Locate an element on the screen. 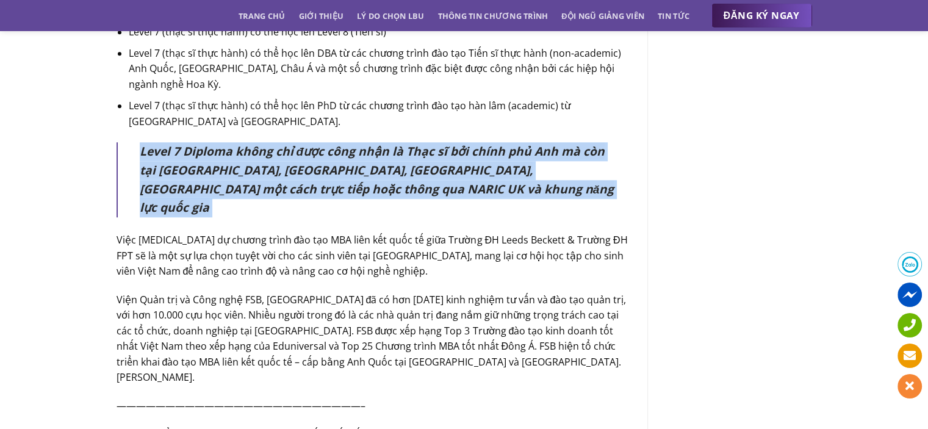  a: Giới thiệu is located at coordinates (321, 16).